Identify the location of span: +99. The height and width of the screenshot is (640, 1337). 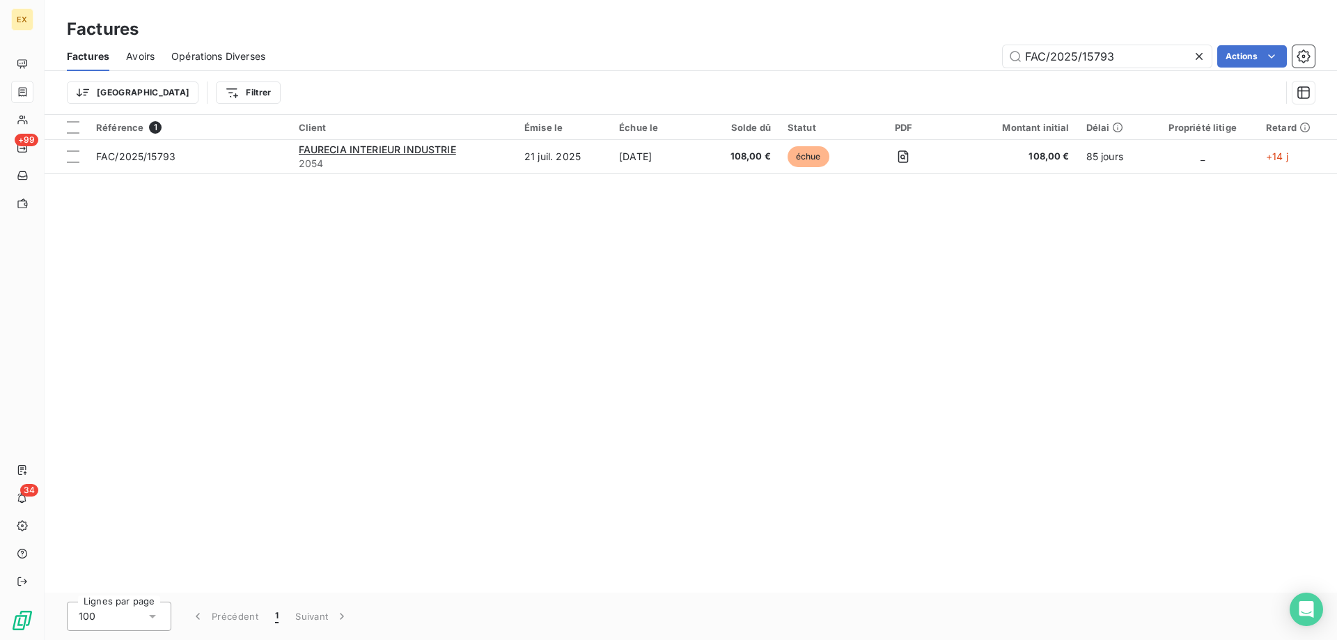
(26, 140).